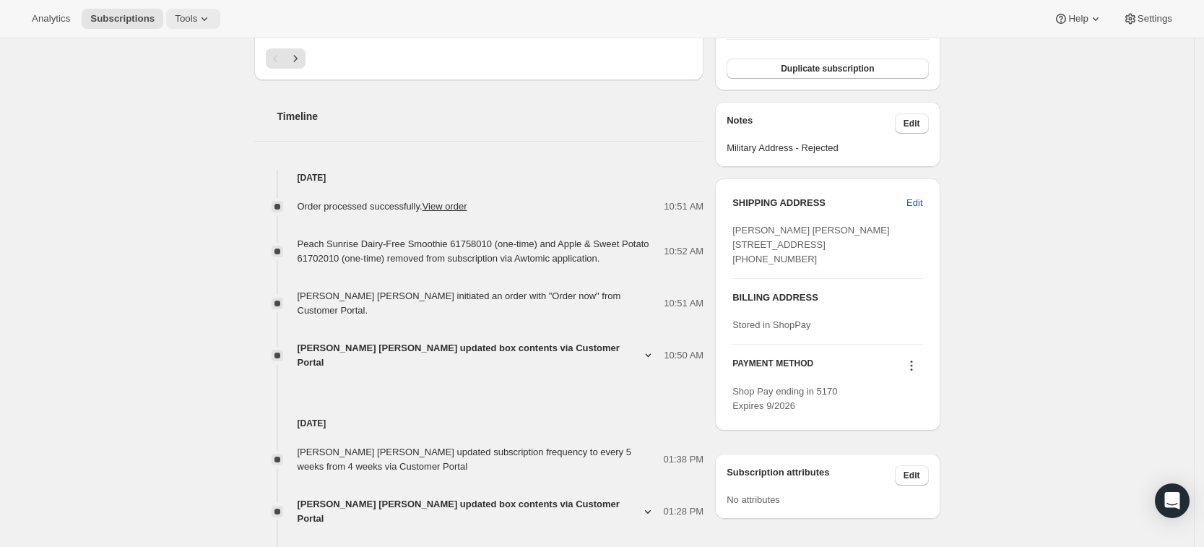 The width and height of the screenshot is (1204, 547). Describe the element at coordinates (1155, 19) in the screenshot. I see `span: Settings` at that location.